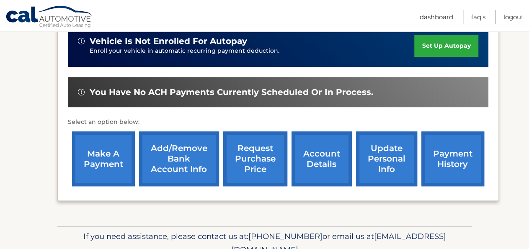  What do you see at coordinates (231, 92) in the screenshot?
I see `span: You have no ACH payments currently scheduled or in process.` at bounding box center [231, 92].